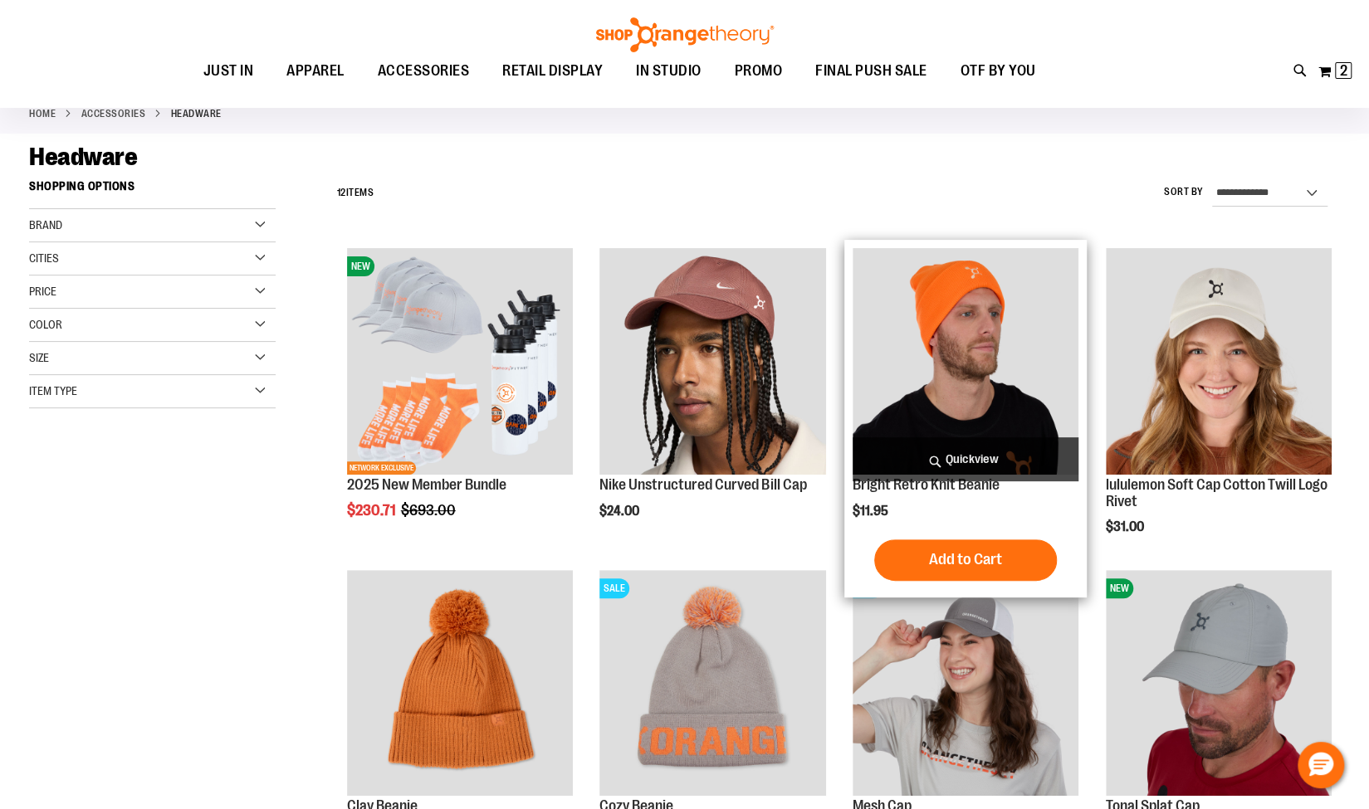 Image resolution: width=1369 pixels, height=809 pixels. Describe the element at coordinates (1126, 527) in the screenshot. I see `span: $31.00` at that location.